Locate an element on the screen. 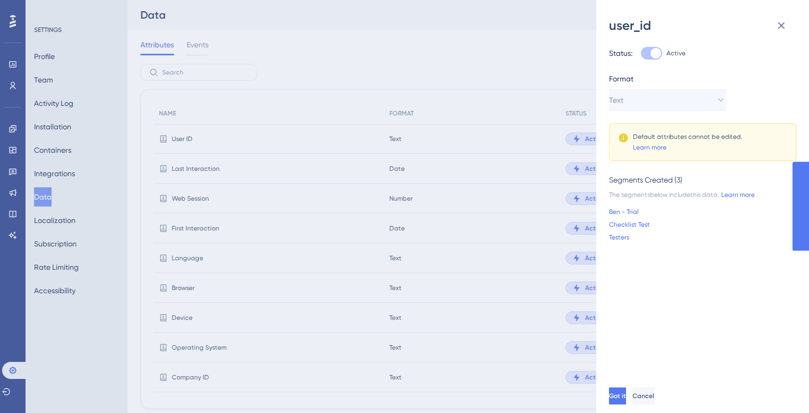  button: Text is located at coordinates (668, 100).